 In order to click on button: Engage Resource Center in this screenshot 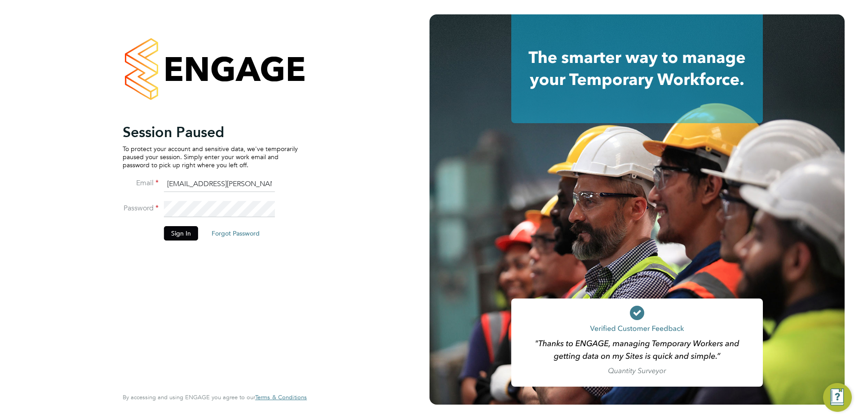, I will do `click(837, 397)`.